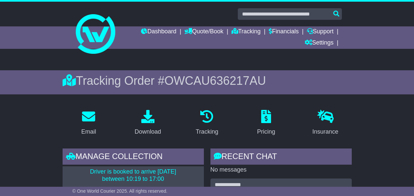 The width and height of the screenshot is (414, 196). Describe the element at coordinates (325, 123) in the screenshot. I see `a: Insurance` at that location.